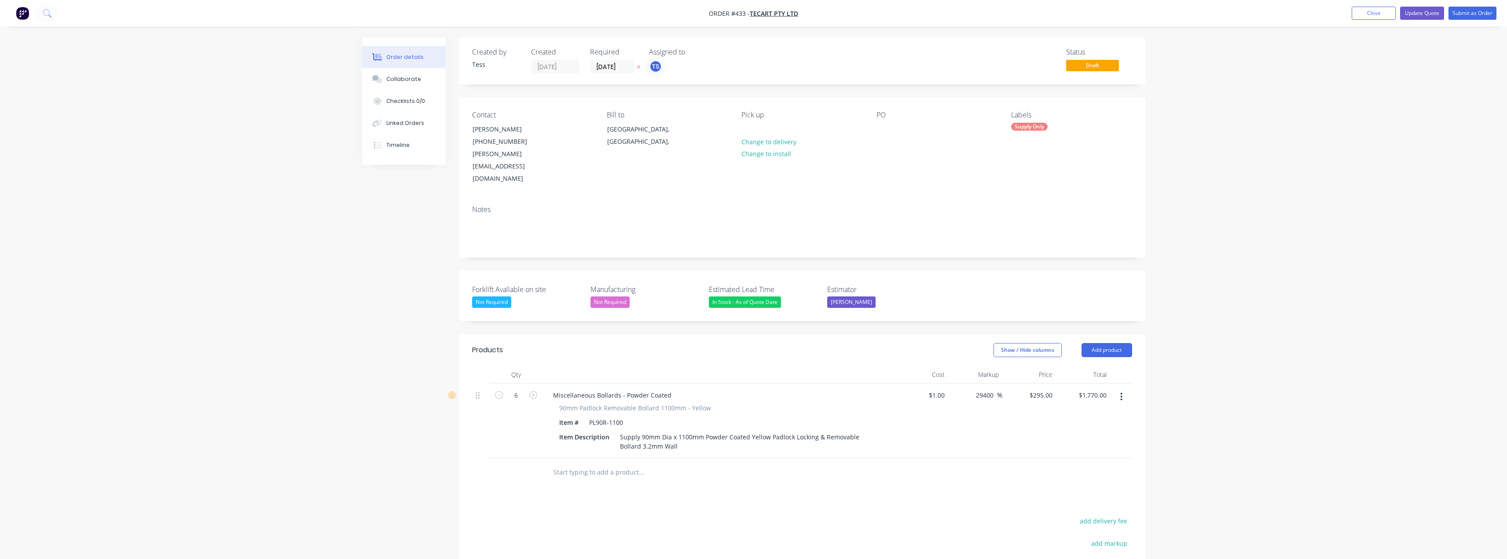 This screenshot has width=1507, height=559. What do you see at coordinates (693, 52) in the screenshot?
I see `div: Assigned to` at bounding box center [693, 52].